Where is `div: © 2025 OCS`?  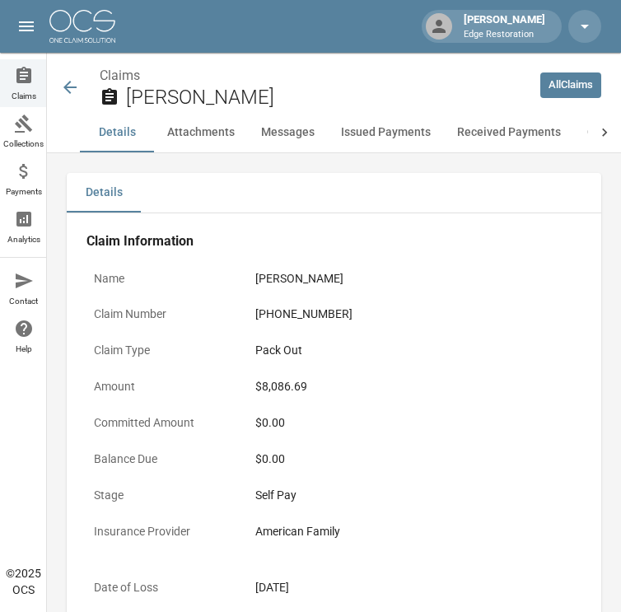 div: © 2025 OCS is located at coordinates (23, 582).